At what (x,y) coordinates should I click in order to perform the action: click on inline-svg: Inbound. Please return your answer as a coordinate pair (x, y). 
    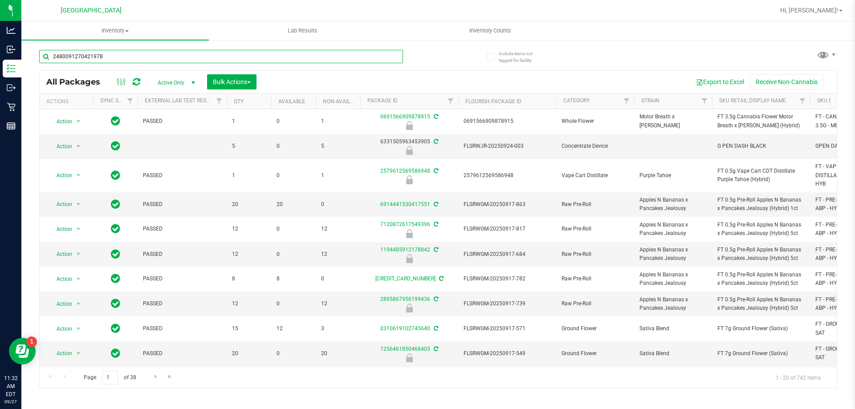
    Looking at the image, I should click on (11, 49).